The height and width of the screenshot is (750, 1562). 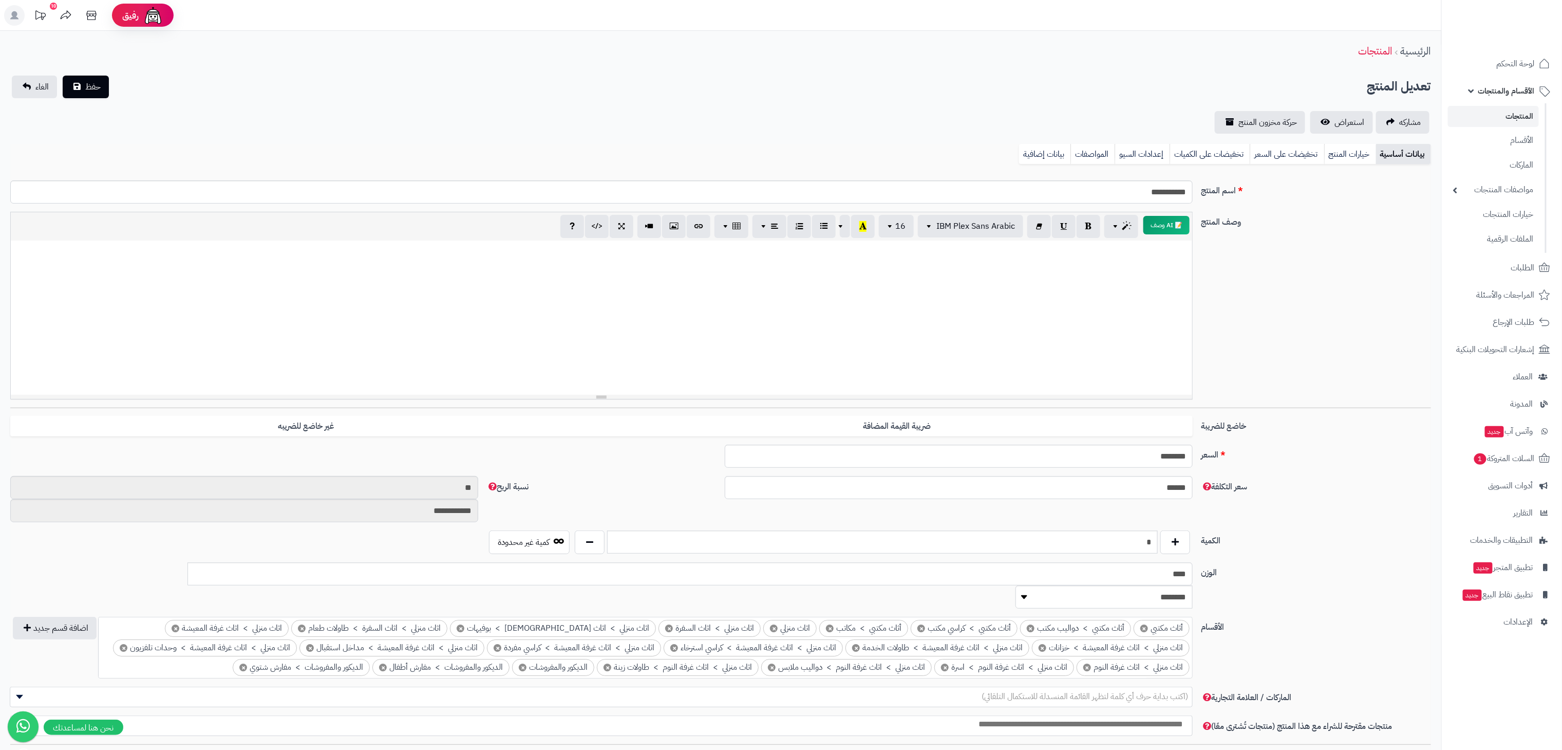 I want to click on a: المواصفات, so click(x=1093, y=154).